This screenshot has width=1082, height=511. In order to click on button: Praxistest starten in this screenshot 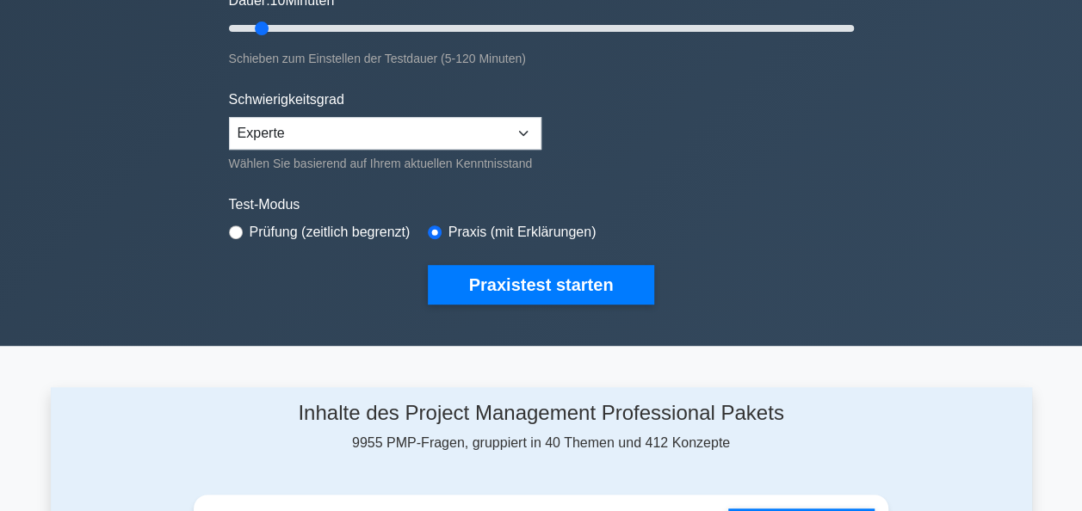, I will do `click(541, 285)`.